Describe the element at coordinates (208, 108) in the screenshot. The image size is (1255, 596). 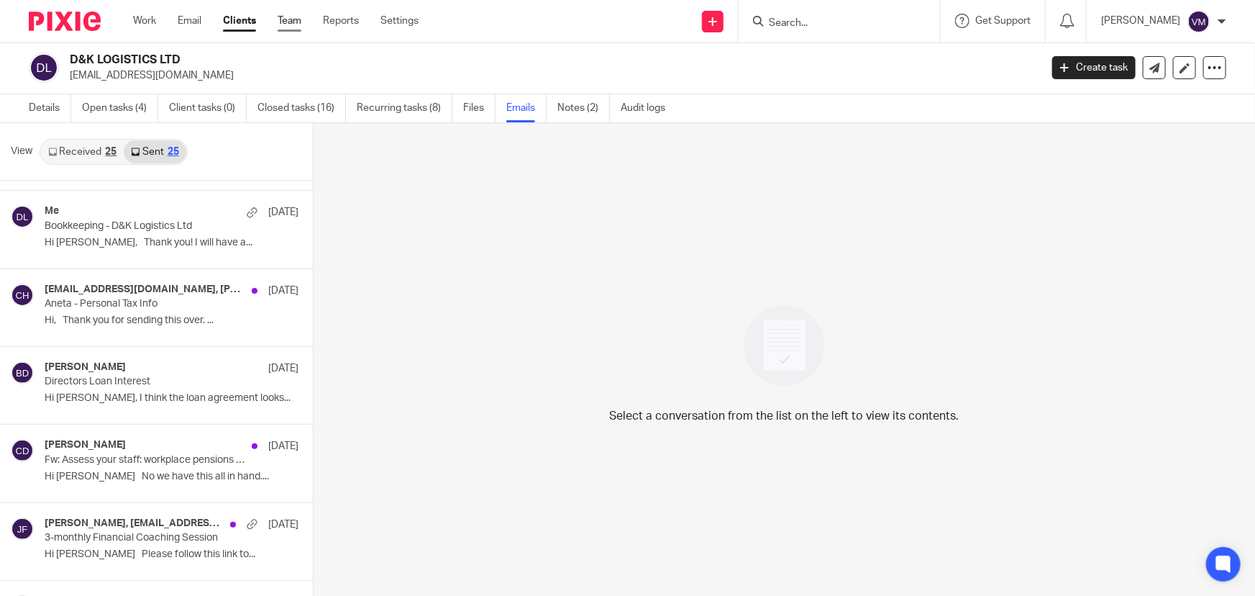
I see `a: Client tasks (0)` at that location.